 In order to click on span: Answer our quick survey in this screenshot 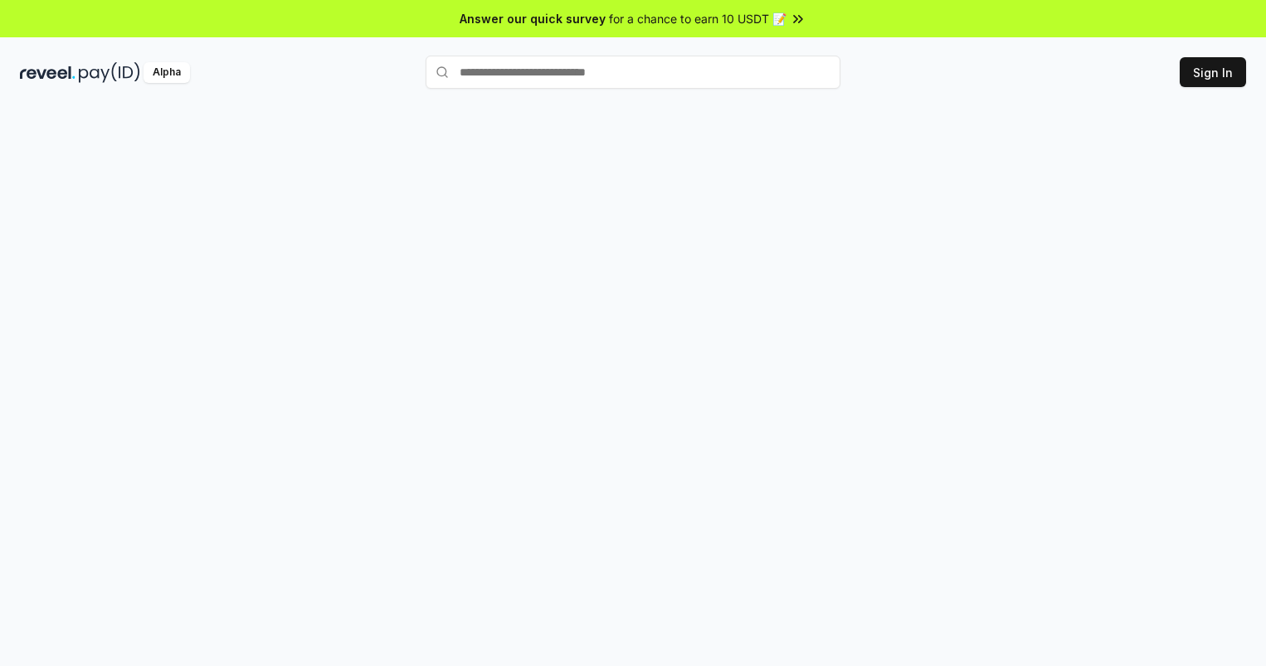, I will do `click(533, 18)`.